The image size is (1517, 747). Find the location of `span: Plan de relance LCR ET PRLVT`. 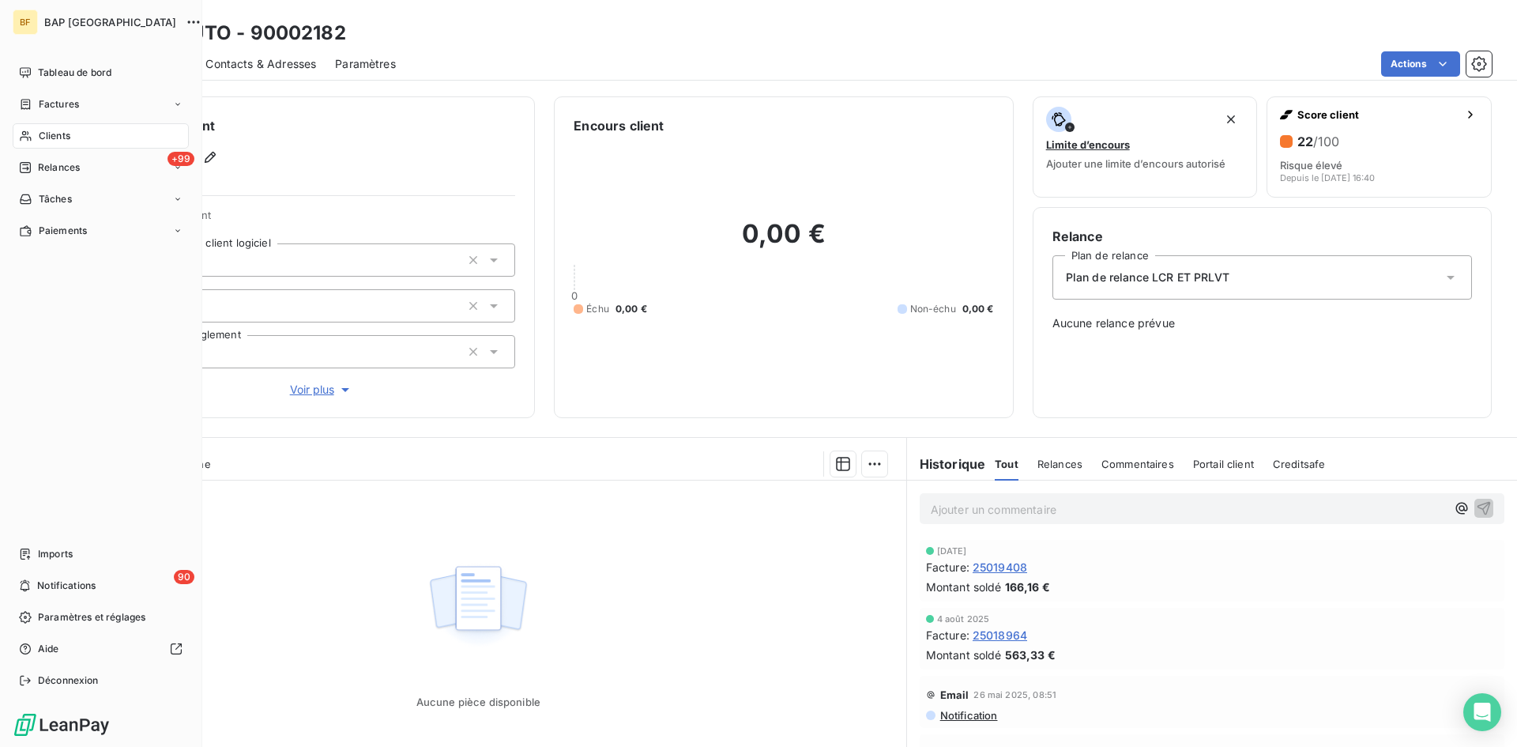

span: Plan de relance LCR ET PRLVT is located at coordinates (1147, 277).